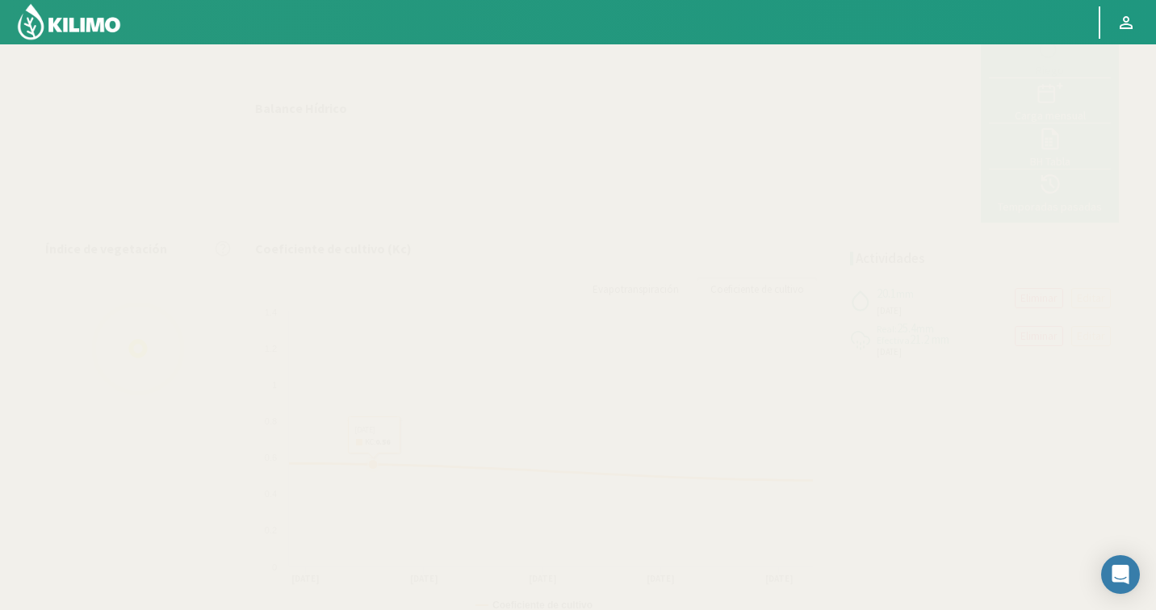 Image resolution: width=1156 pixels, height=610 pixels. Describe the element at coordinates (1050, 70) in the screenshot. I see `div: Riego` at that location.